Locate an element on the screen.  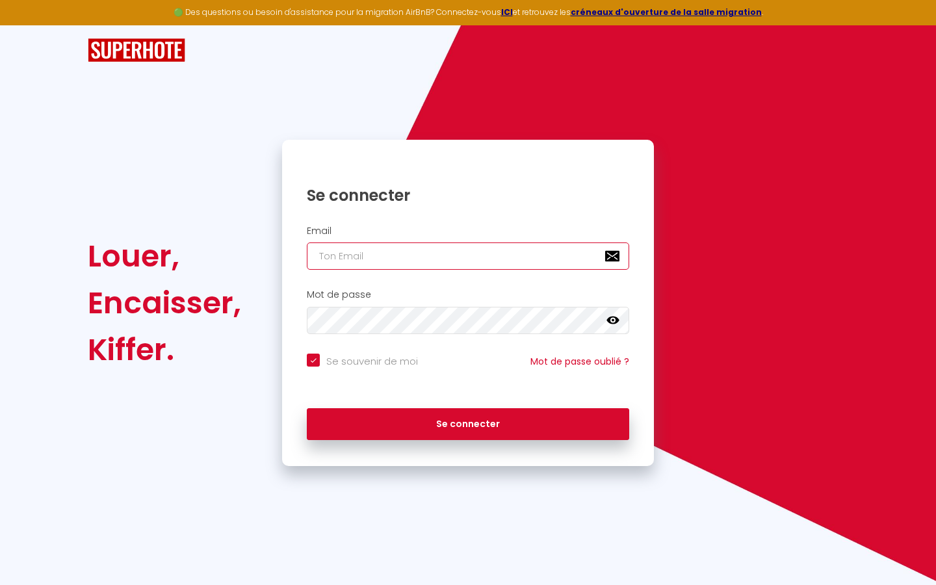
a: ICI is located at coordinates (507, 12).